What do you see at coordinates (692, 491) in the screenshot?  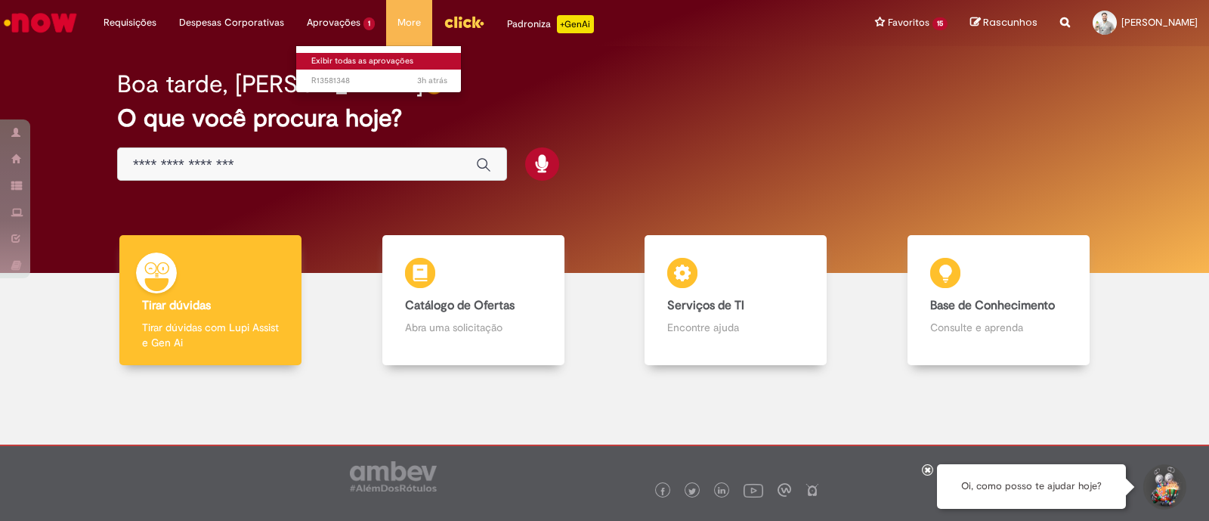 I see `img: logo_footer_twitter.png` at bounding box center [692, 491].